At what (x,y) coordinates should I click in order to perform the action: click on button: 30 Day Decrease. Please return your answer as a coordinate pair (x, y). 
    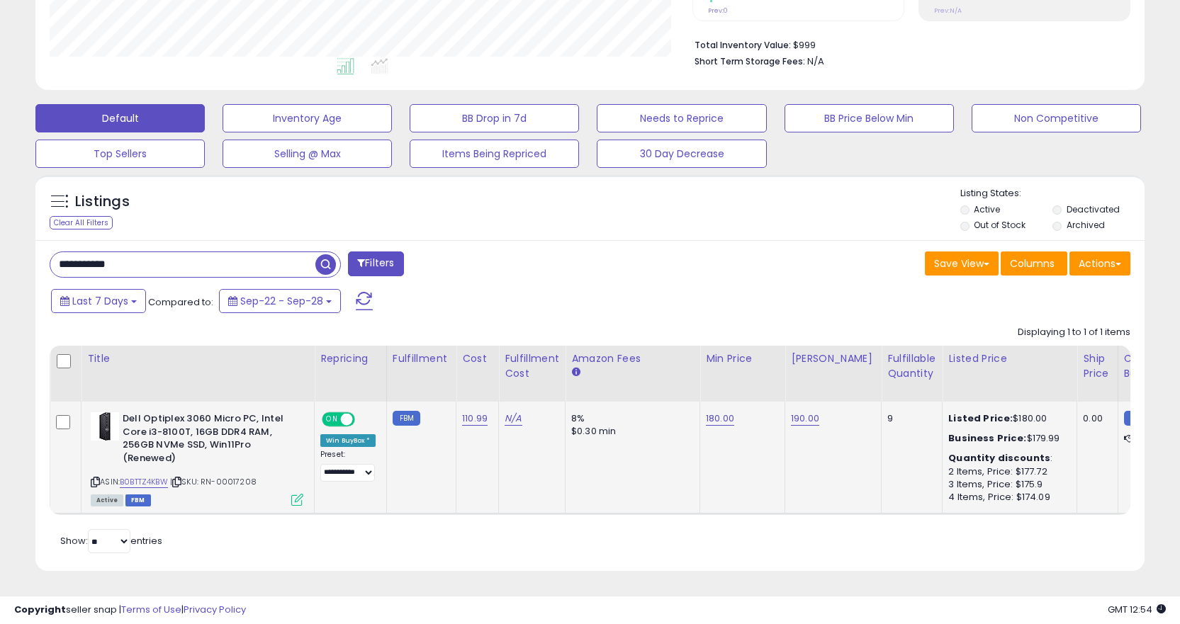
    Looking at the image, I should click on (681, 154).